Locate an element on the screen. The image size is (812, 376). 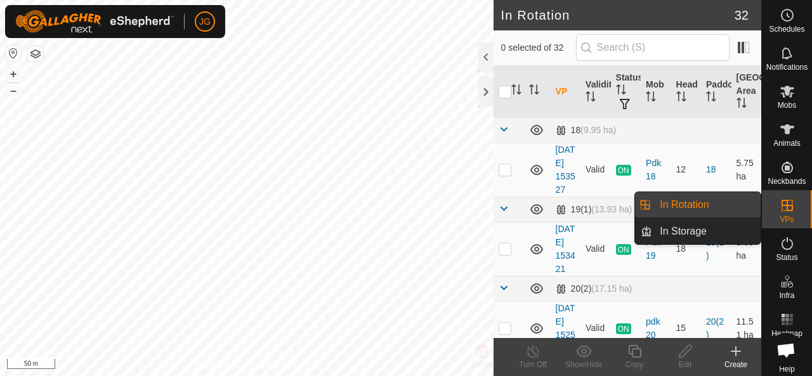
div: pdk 20 is located at coordinates (656, 329).